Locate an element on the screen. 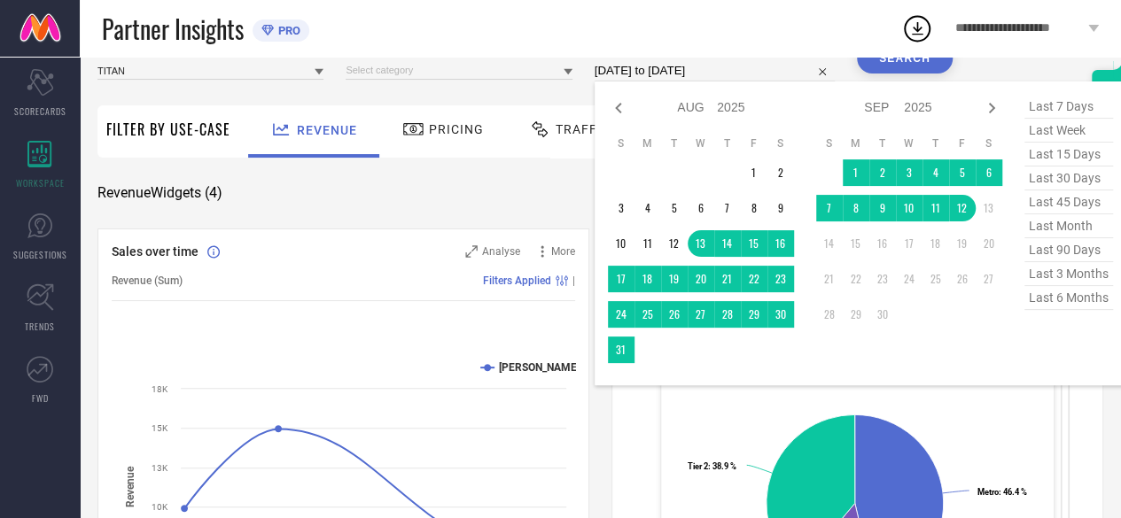 The image size is (1121, 518). span: TRENDS is located at coordinates (40, 326).